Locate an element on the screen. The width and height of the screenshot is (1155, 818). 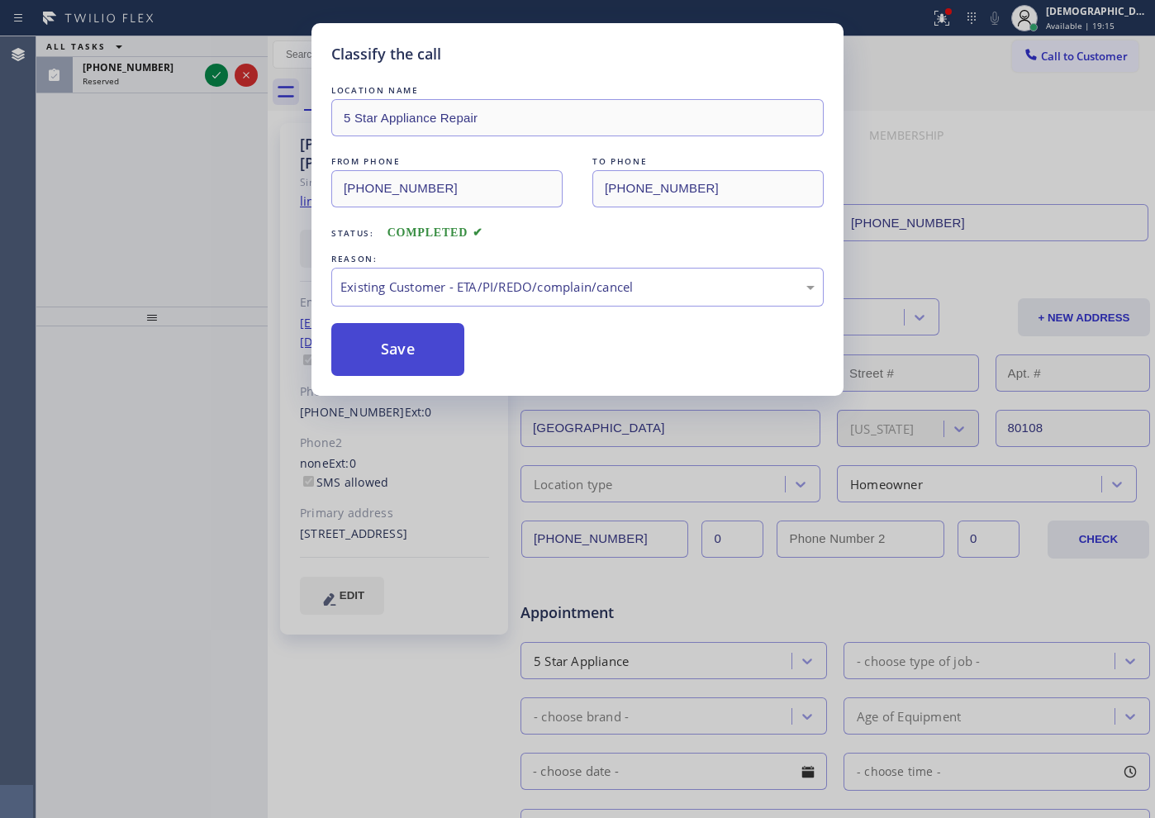
div: FROM PHONE is located at coordinates (447, 161).